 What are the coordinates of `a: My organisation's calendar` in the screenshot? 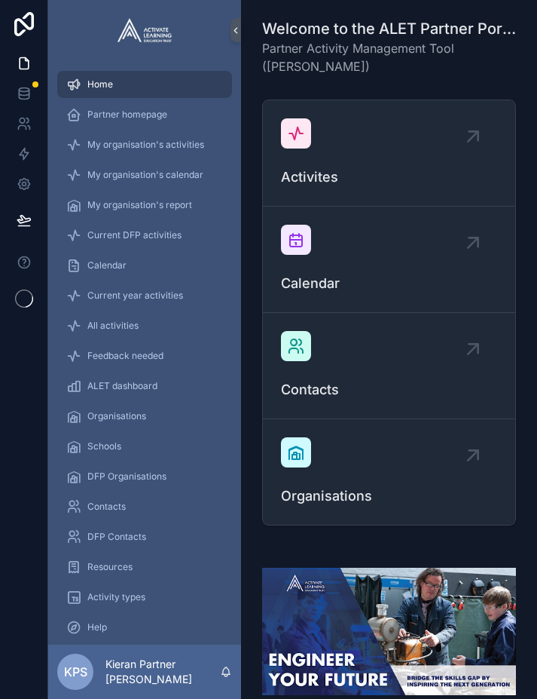 It's located at (145, 175).